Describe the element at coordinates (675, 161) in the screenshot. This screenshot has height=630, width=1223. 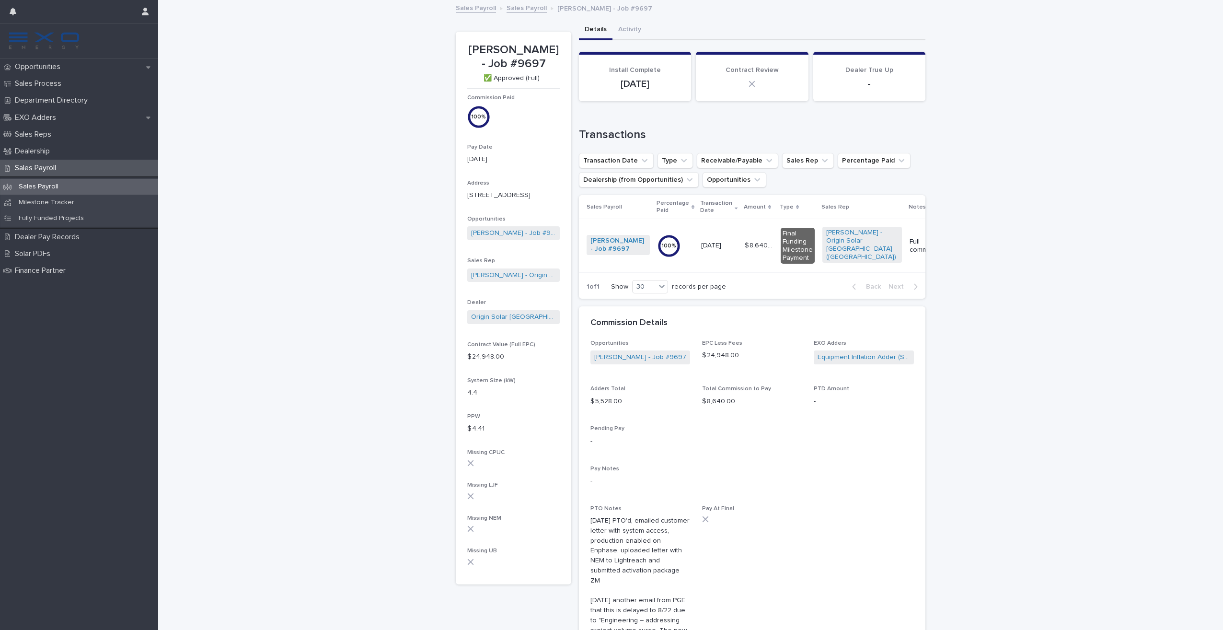
I see `button: Type` at that location.